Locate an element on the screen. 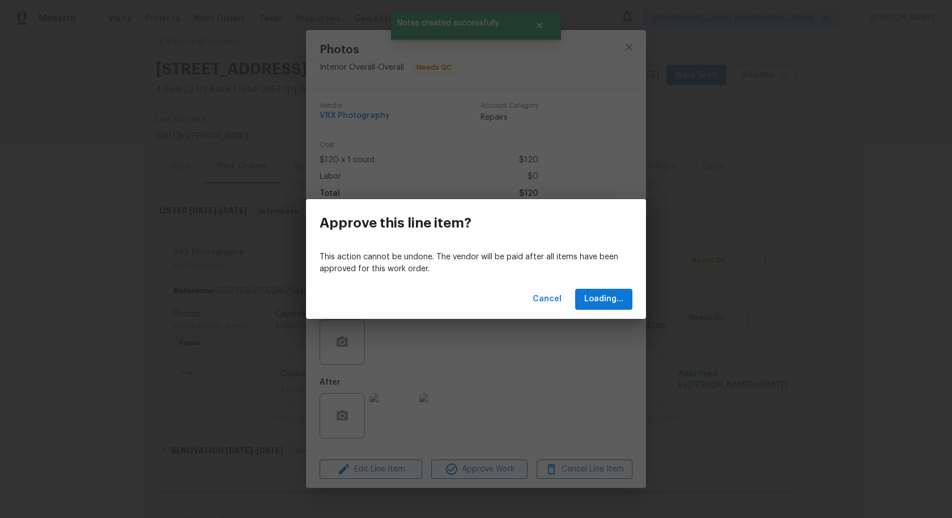 The image size is (952, 518). h3: Approve this line item? is located at coordinates (396, 223).